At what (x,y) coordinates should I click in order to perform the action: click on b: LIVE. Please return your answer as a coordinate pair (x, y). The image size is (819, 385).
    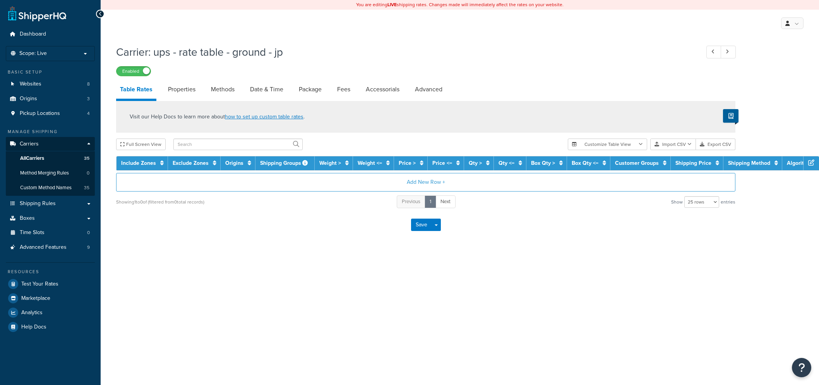
    Looking at the image, I should click on (392, 5).